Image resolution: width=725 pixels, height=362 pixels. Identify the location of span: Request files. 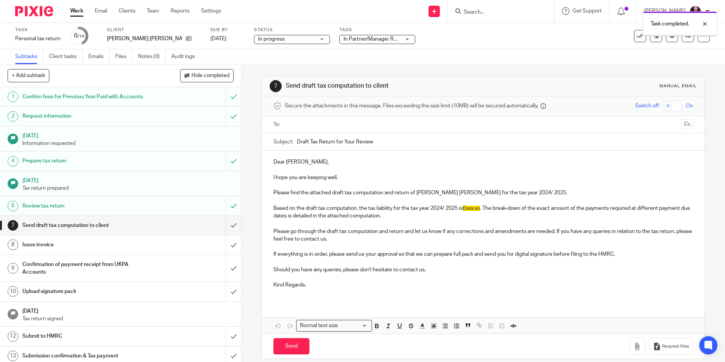
(675, 346).